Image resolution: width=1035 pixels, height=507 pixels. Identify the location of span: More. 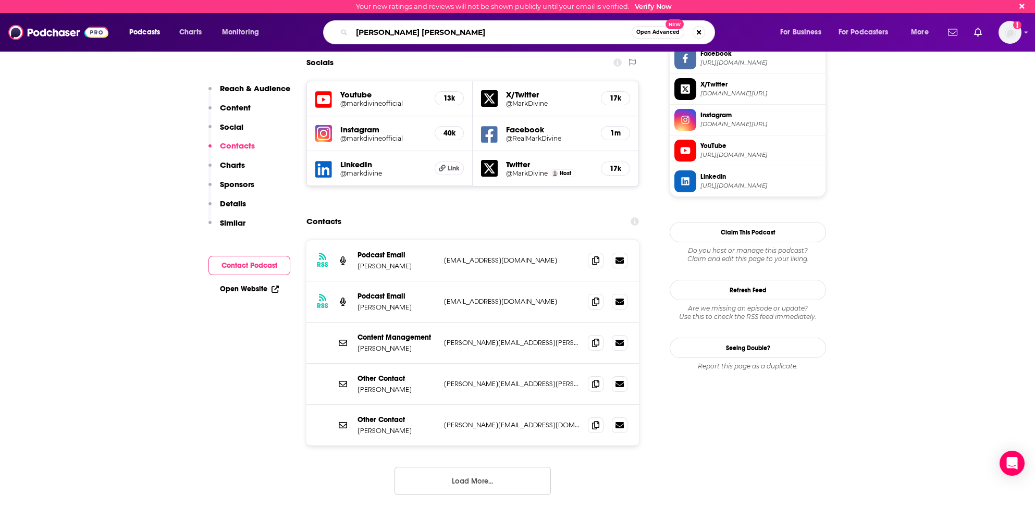
(920, 32).